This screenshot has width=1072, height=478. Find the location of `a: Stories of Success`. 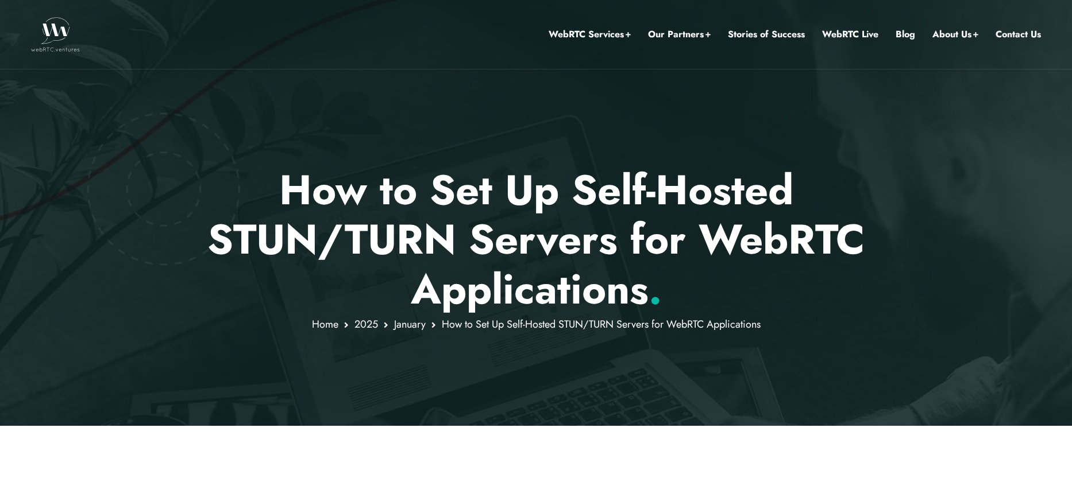

a: Stories of Success is located at coordinates (766, 34).